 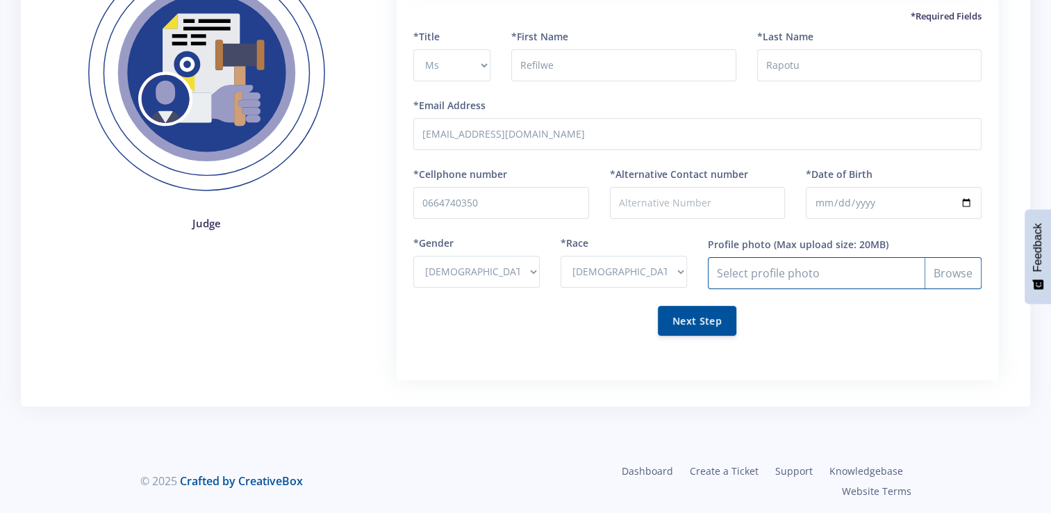 I want to click on span: Feedback, so click(x=1038, y=247).